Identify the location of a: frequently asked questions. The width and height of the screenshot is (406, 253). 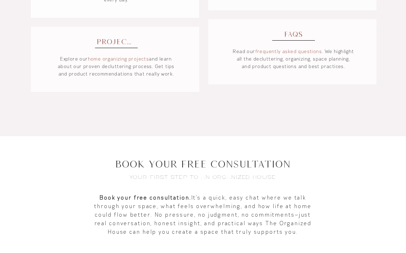
(289, 51).